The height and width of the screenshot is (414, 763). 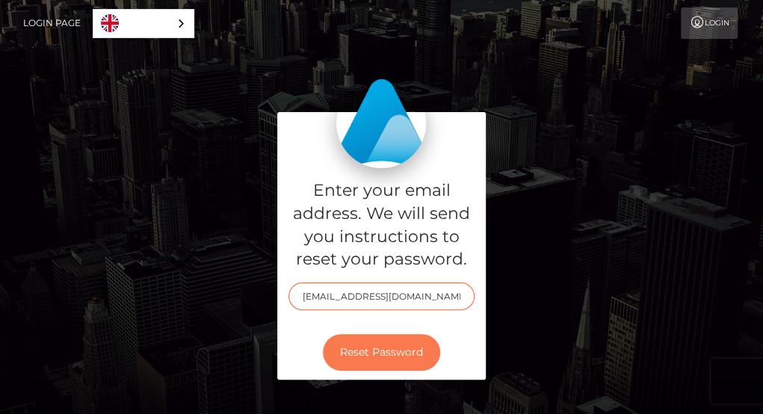 I want to click on aside: Language selected: English, so click(x=143, y=23).